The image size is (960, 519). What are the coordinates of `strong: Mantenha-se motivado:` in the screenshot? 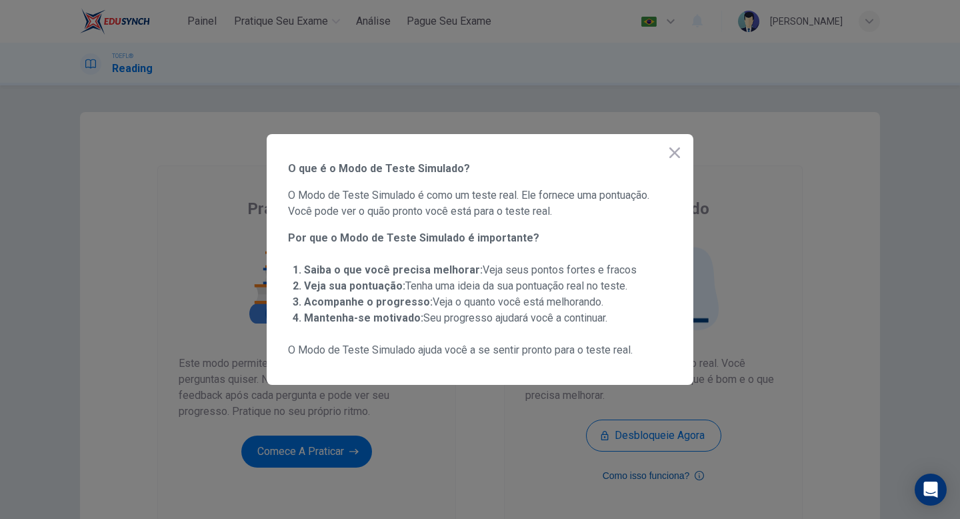 It's located at (363, 317).